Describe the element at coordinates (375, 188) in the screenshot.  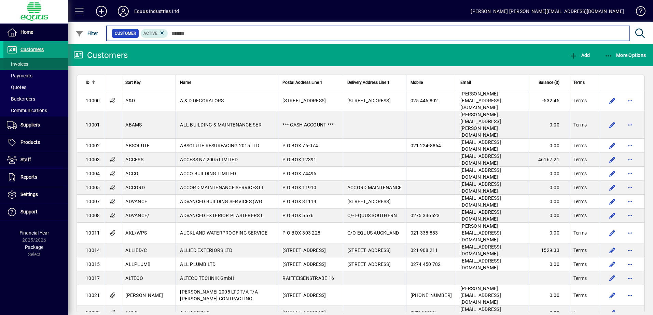
I see `span: ACCORD MAINTENANCE` at that location.